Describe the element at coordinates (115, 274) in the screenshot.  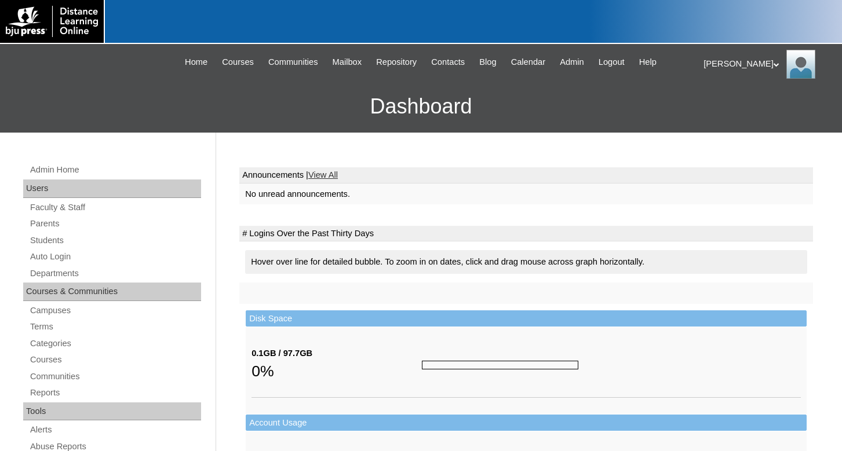
I see `a: Departments` at that location.